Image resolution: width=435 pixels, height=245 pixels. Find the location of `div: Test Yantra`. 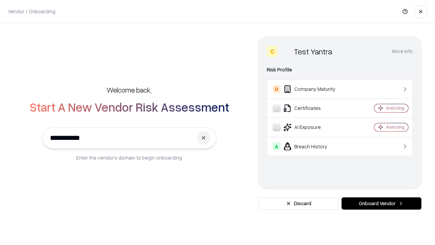

div: Test Yantra is located at coordinates (313, 51).